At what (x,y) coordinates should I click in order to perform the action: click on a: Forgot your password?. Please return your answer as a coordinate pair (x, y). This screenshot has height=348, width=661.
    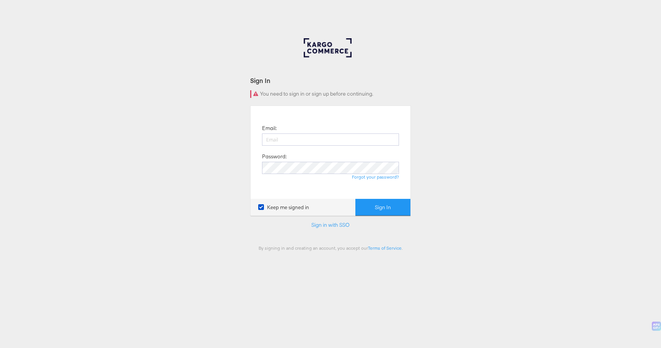
    Looking at the image, I should click on (375, 177).